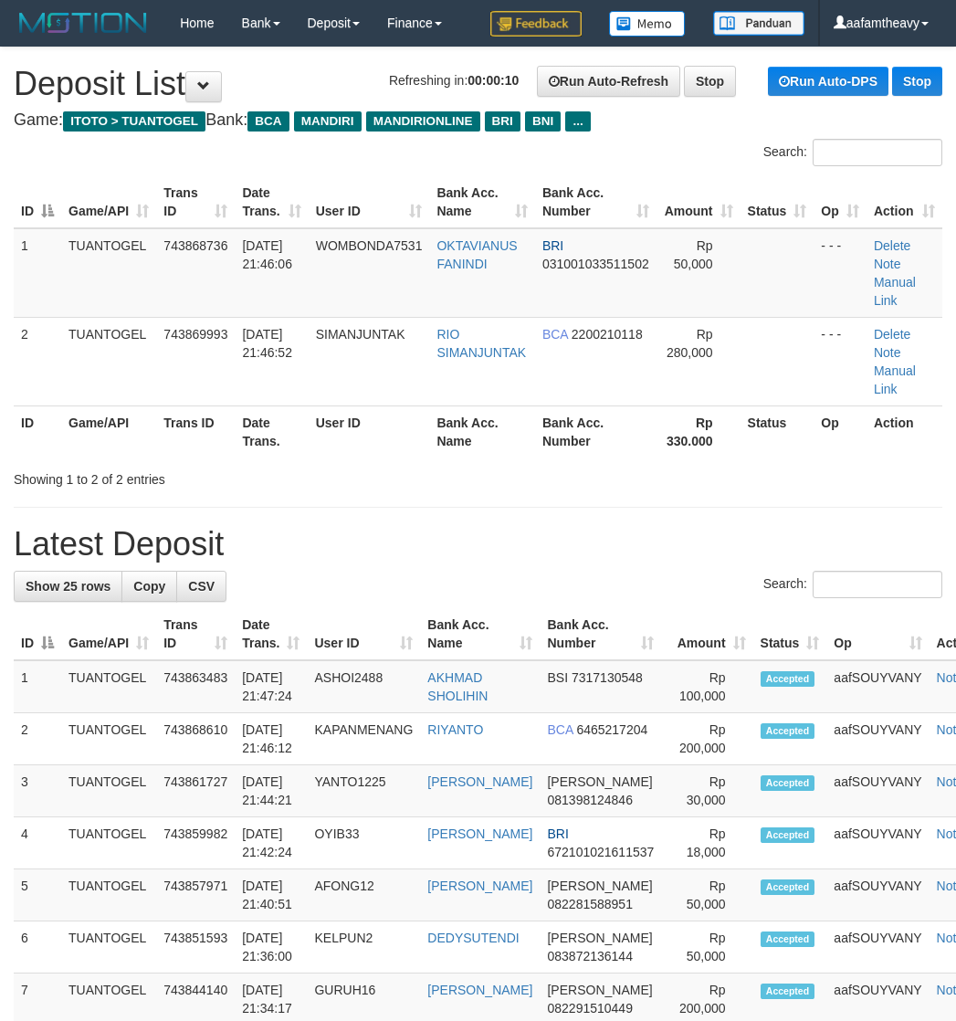 The height and width of the screenshot is (1021, 956). Describe the element at coordinates (759, 23) in the screenshot. I see `img: panduan.png` at that location.